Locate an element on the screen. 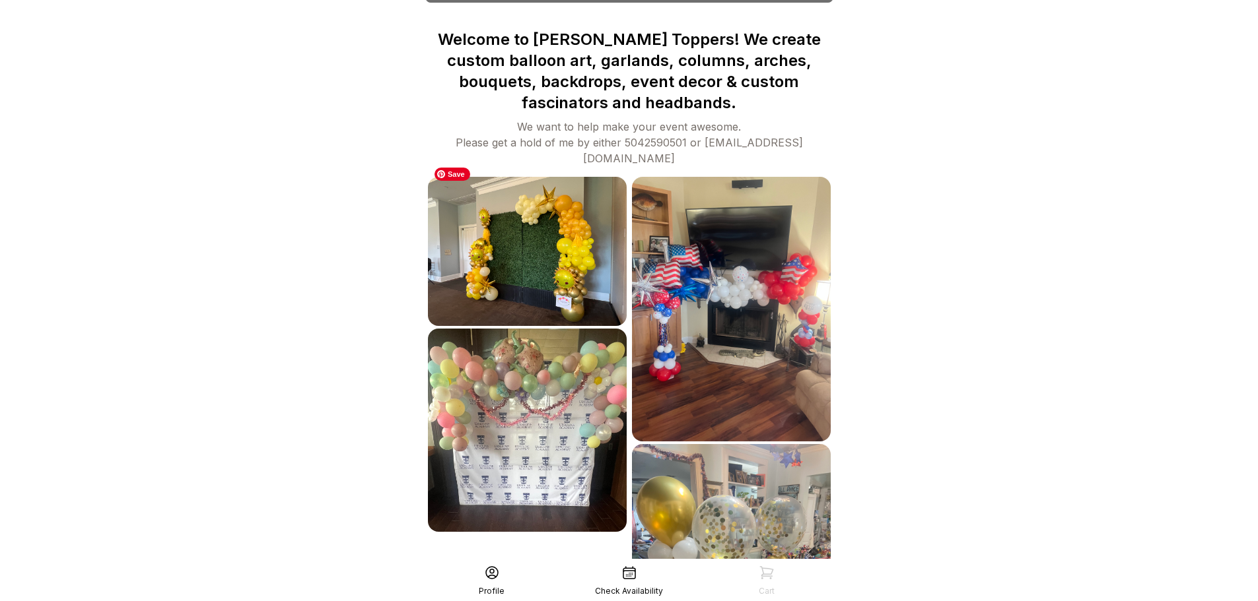 This screenshot has width=1258, height=601. div: Profile is located at coordinates (491, 591).